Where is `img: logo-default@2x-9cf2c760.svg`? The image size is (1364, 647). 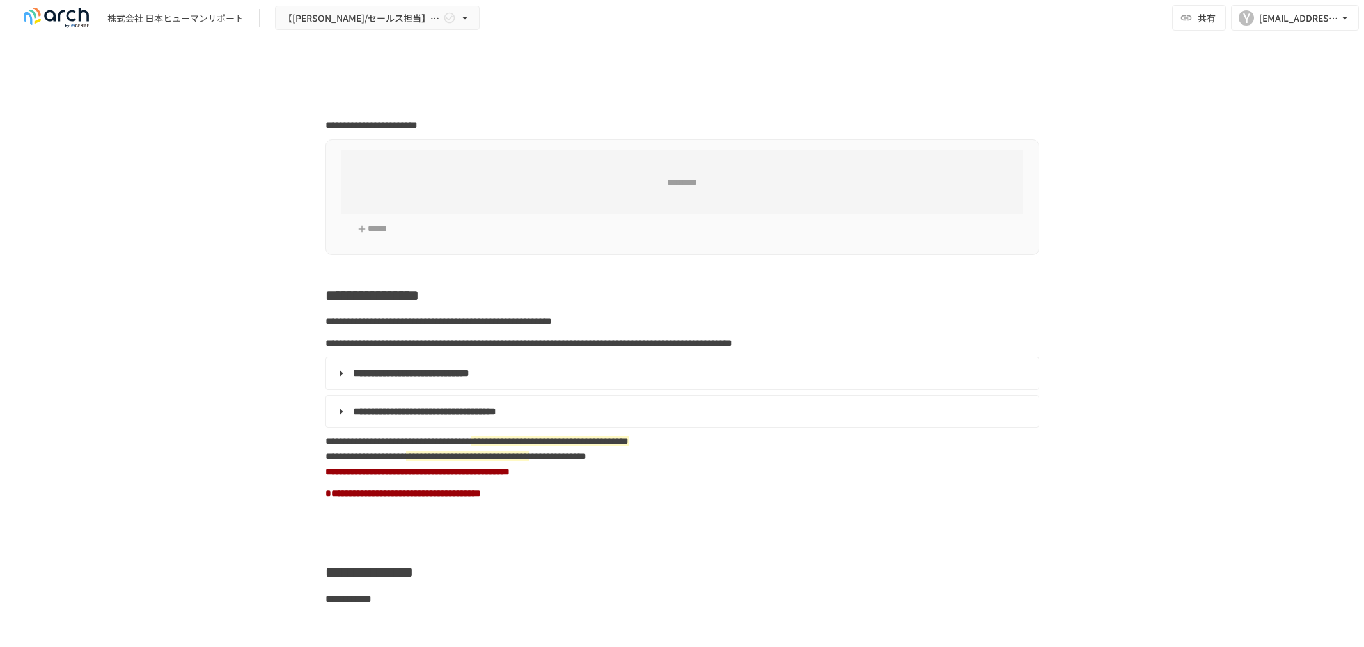 img: logo-default@2x-9cf2c760.svg is located at coordinates (56, 18).